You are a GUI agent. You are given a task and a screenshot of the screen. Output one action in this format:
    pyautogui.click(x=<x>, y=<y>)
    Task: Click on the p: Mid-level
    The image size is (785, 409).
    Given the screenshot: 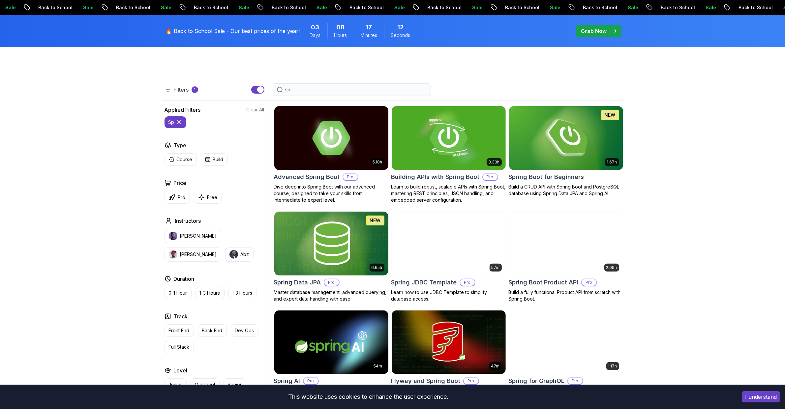 What is the action you would take?
    pyautogui.click(x=205, y=385)
    